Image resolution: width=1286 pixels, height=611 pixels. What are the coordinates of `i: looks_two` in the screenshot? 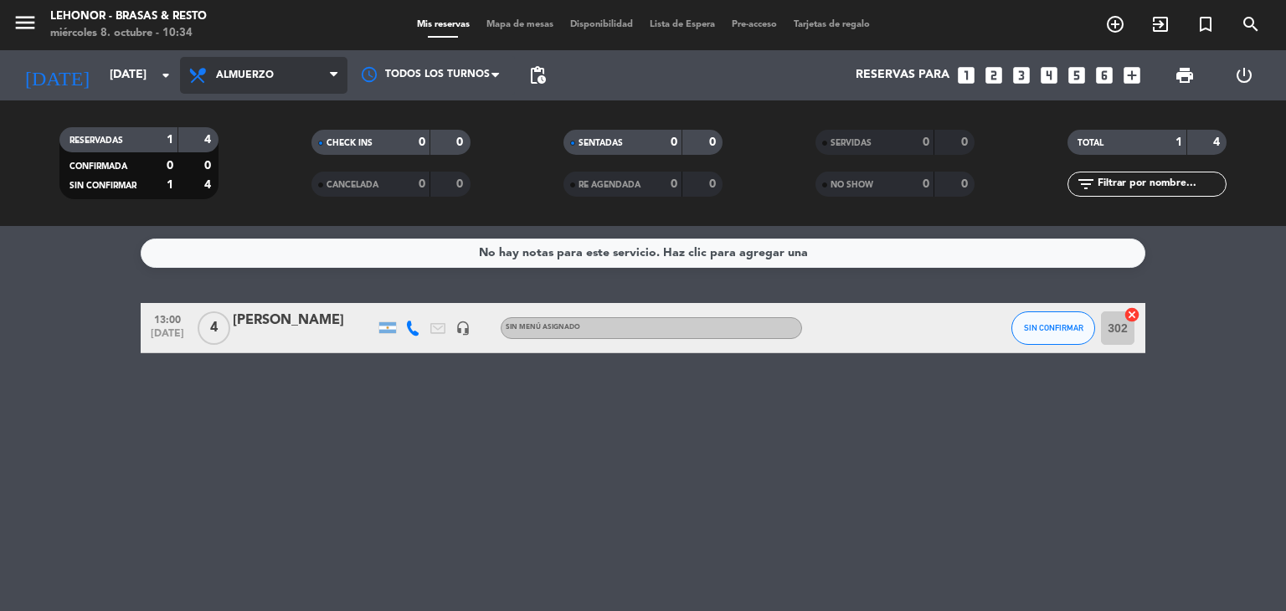 It's located at (994, 75).